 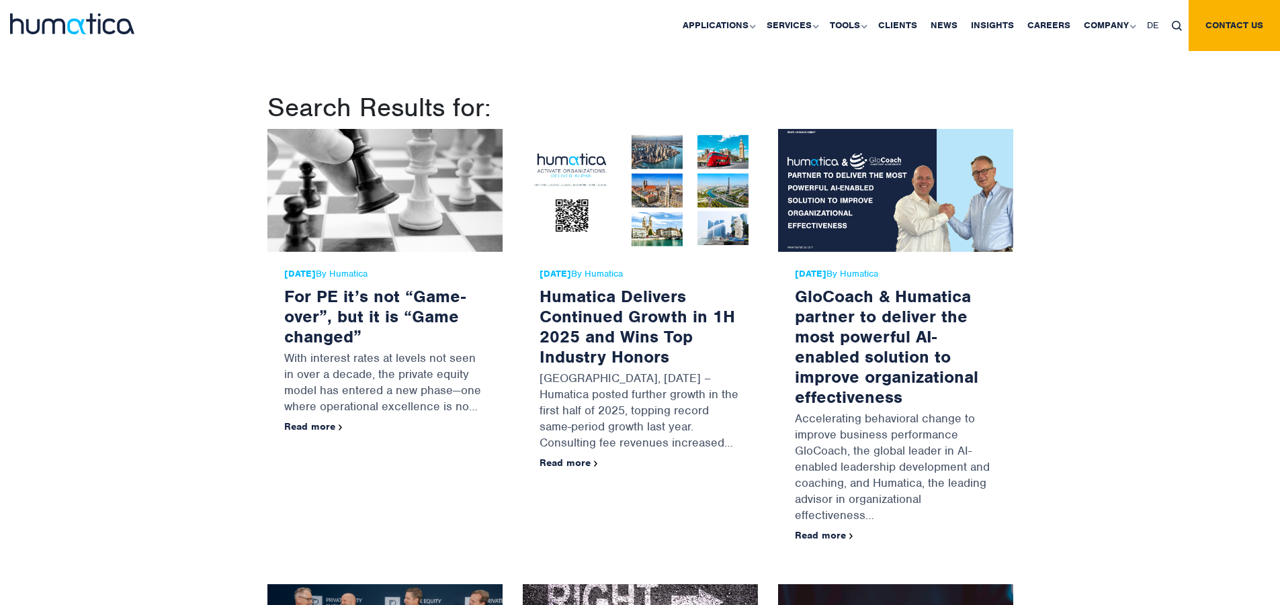 What do you see at coordinates (640, 190) in the screenshot?
I see `img: Humatica Delivers Continued Growth in 1H 2025 and Wins Top Industry Honors` at bounding box center [640, 190].